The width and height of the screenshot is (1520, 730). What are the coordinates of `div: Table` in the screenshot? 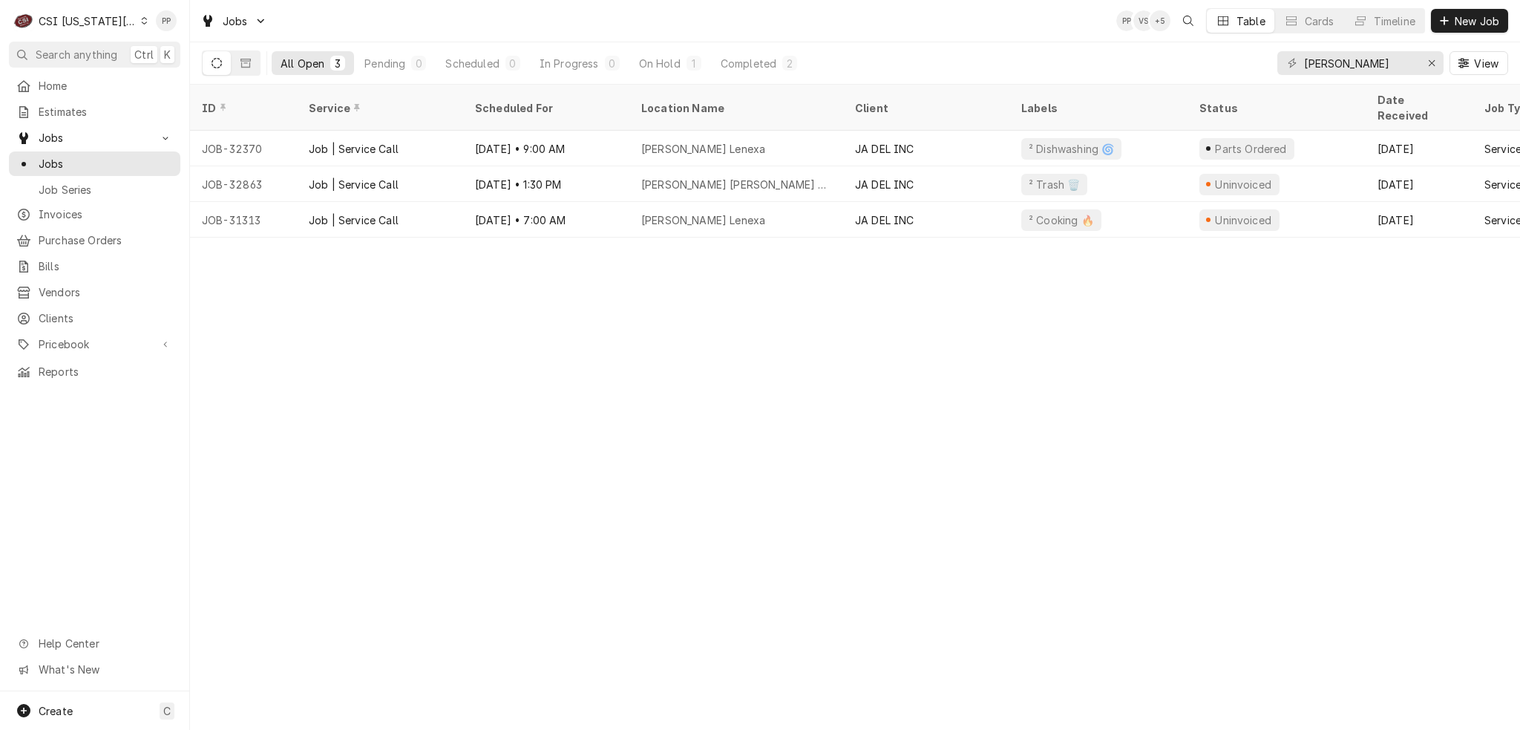 It's located at (1251, 21).